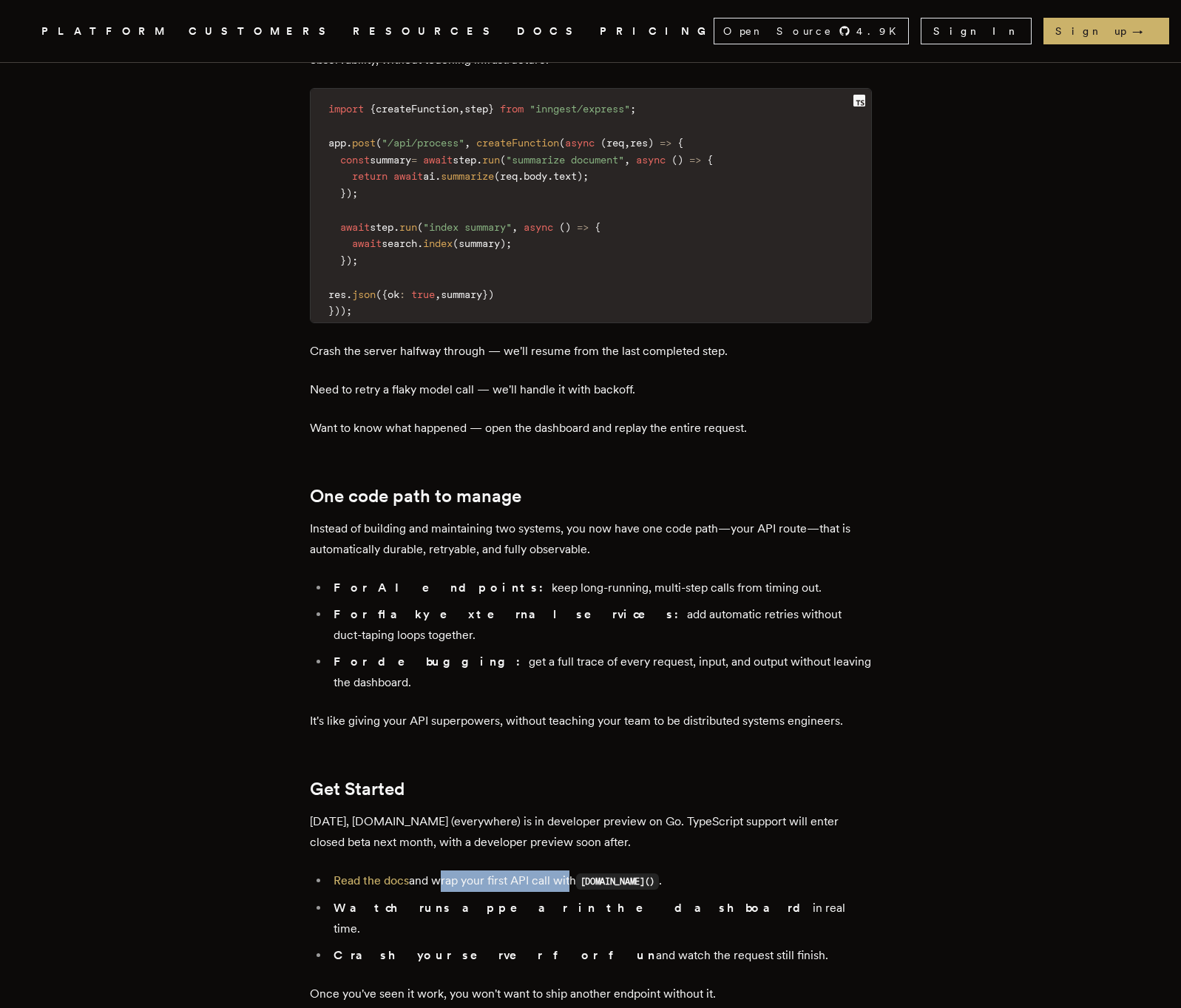 The height and width of the screenshot is (1008, 1181). Describe the element at coordinates (600, 956) in the screenshot. I see `li: and watch the request still finish.` at that location.